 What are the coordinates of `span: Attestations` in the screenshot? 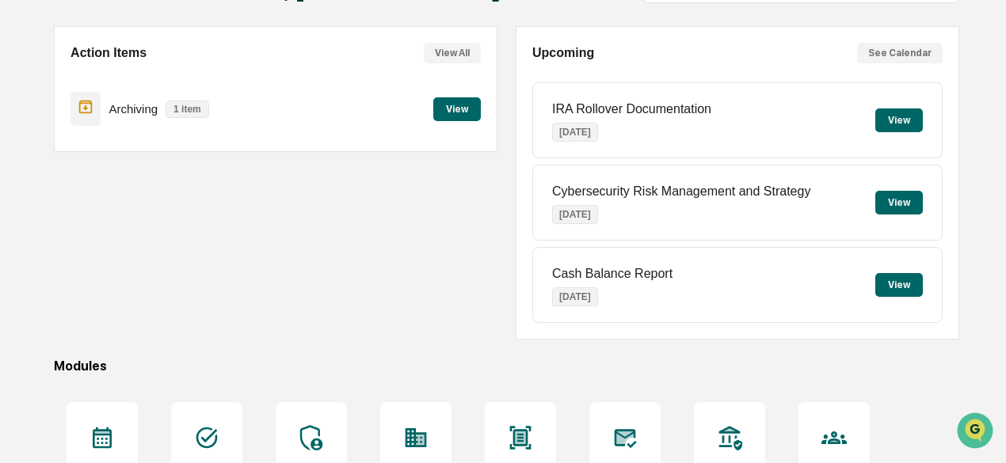 It's located at (163, 207).